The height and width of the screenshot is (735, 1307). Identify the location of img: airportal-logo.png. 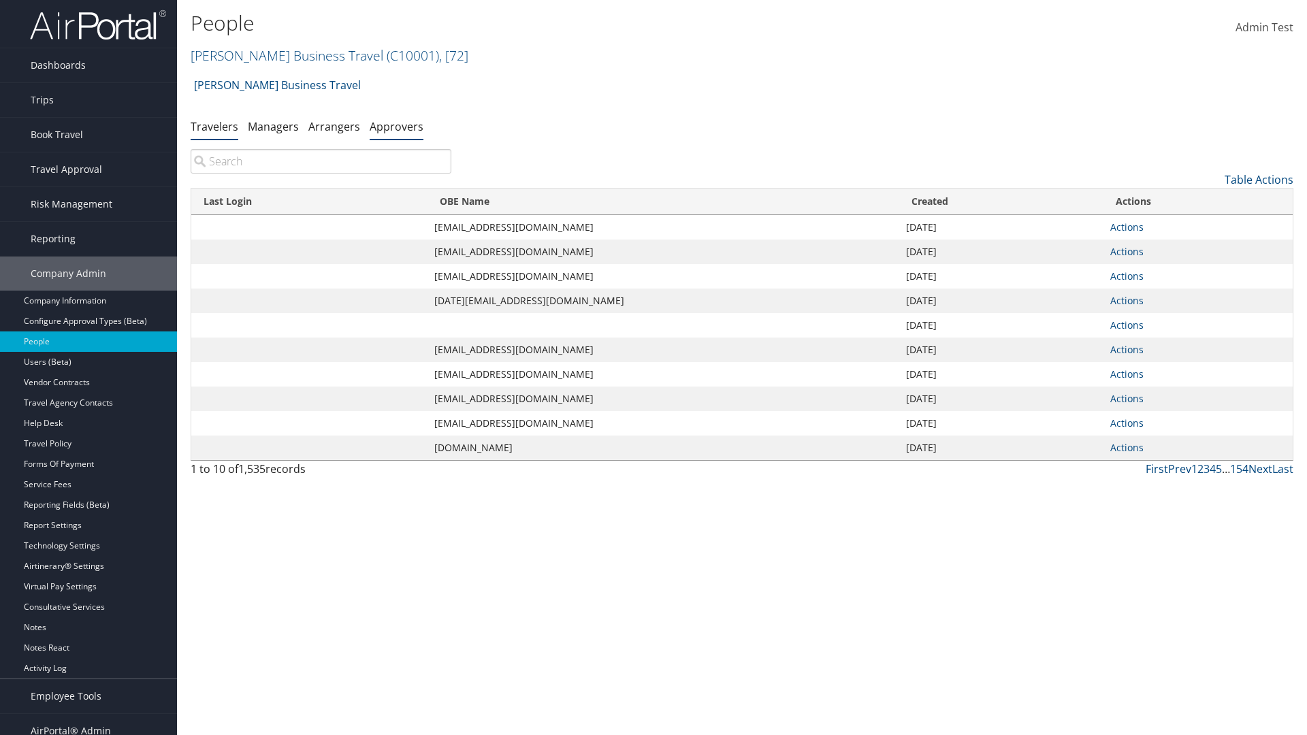
(98, 25).